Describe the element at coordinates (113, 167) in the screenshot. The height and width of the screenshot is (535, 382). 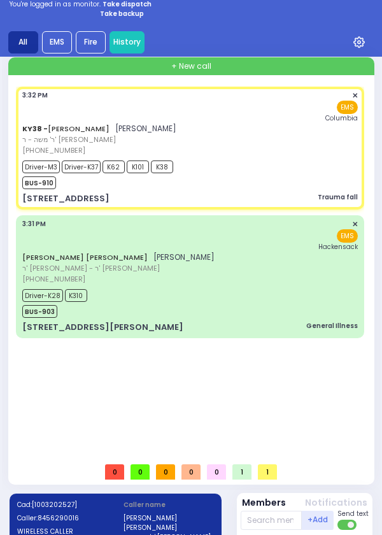
I see `span: K62` at that location.